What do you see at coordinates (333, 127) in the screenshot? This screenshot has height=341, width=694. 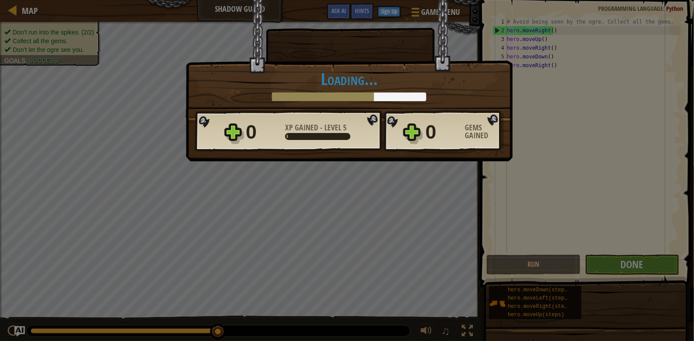 I see `span: Level` at bounding box center [333, 127].